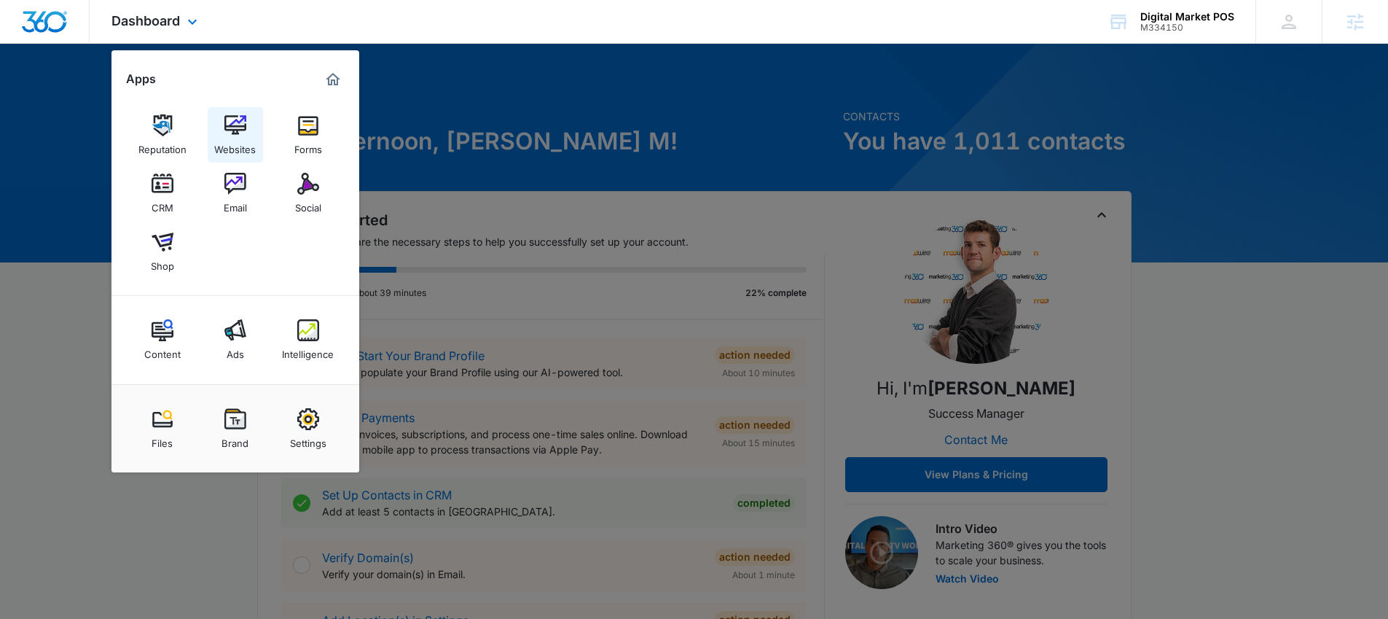 This screenshot has width=1388, height=619. I want to click on a: Email, so click(235, 193).